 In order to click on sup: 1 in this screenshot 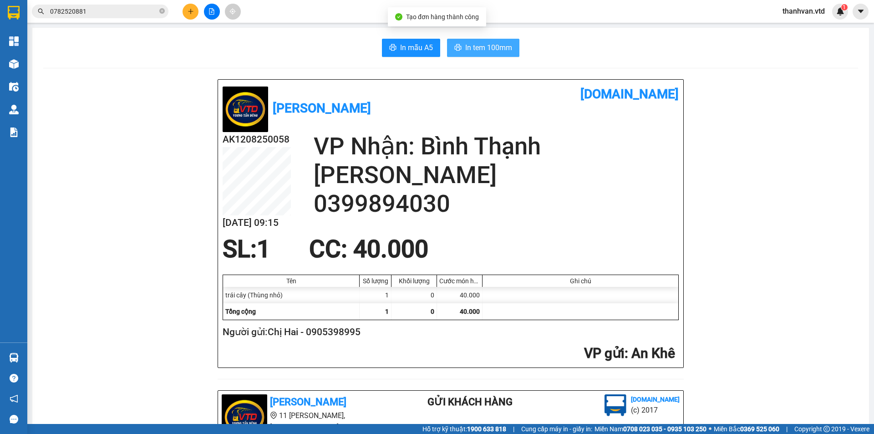, I will do `click(845, 7)`.